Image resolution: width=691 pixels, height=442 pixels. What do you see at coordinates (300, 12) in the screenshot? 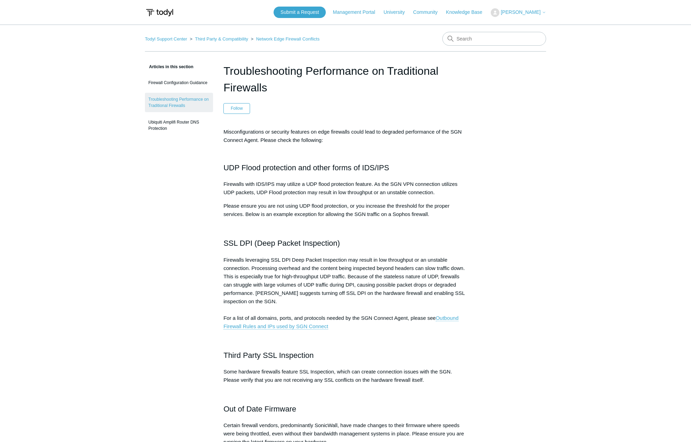
I see `a: Submit a Request` at bounding box center [300, 12].